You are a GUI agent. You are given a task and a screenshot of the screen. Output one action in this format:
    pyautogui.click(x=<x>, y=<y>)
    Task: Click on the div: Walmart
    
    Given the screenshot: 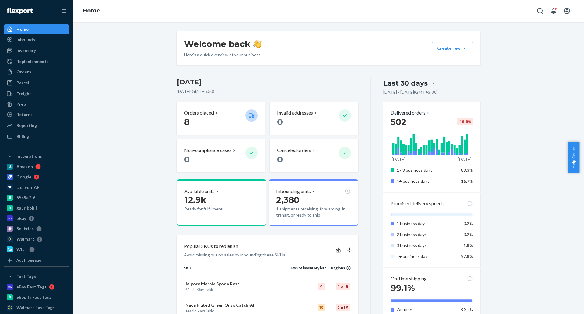 What is the action you would take?
    pyautogui.click(x=25, y=239)
    